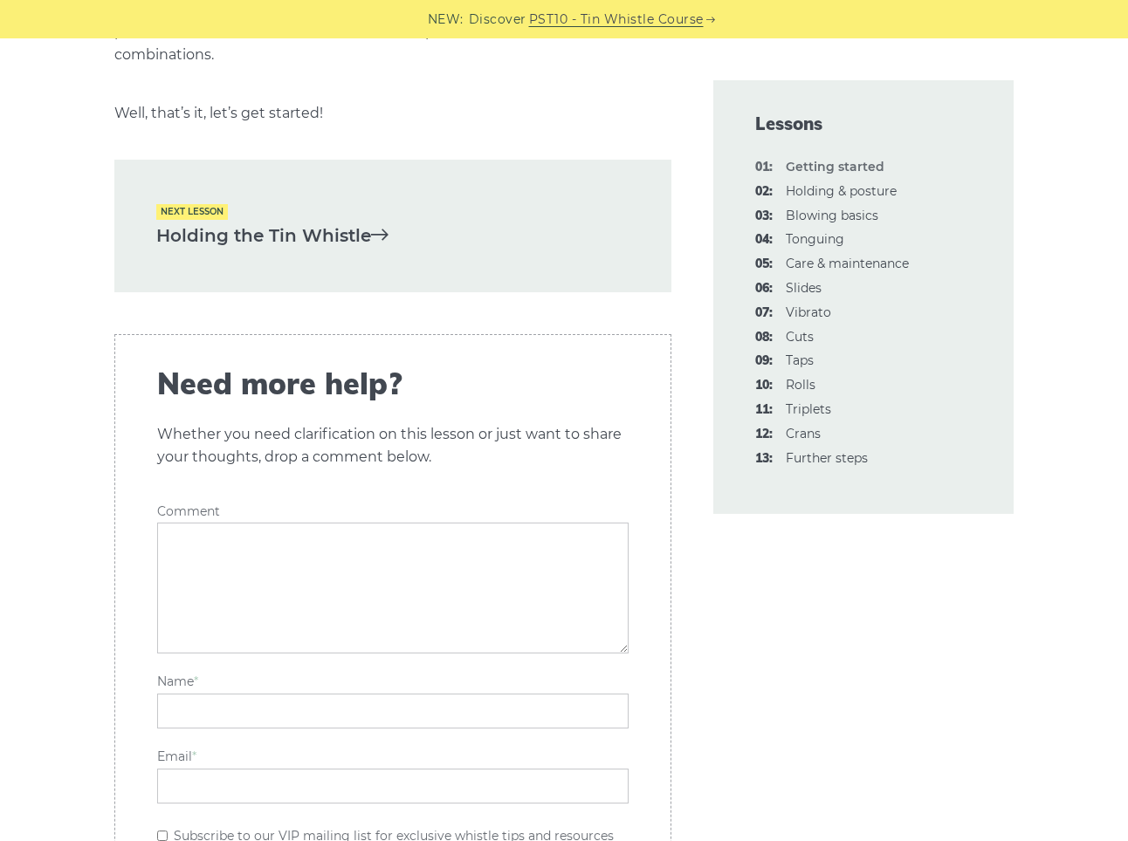  I want to click on span: Next lesson, so click(192, 211).